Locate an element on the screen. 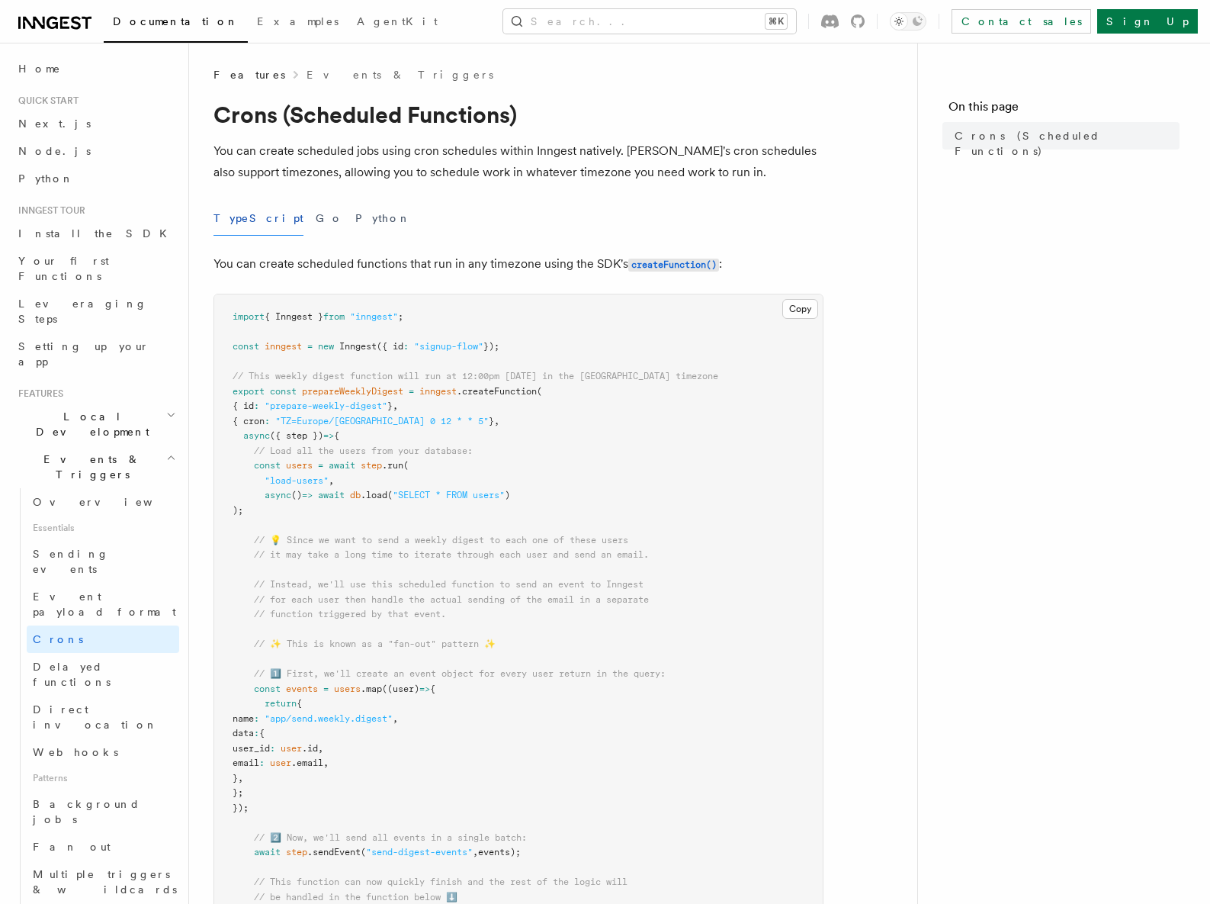 This screenshot has width=1210, height=904. span: { id is located at coordinates (243, 406).